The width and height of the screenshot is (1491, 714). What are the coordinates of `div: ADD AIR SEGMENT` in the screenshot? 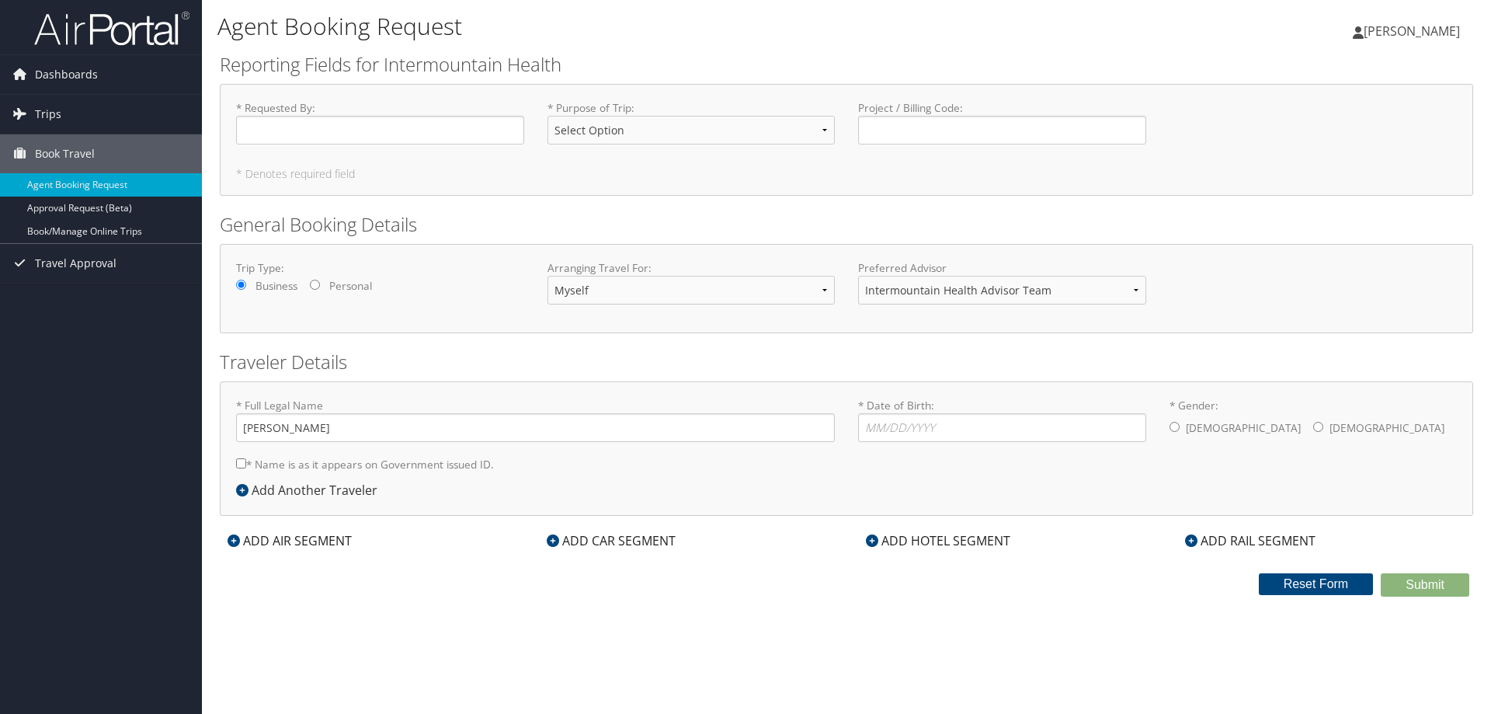 It's located at (290, 540).